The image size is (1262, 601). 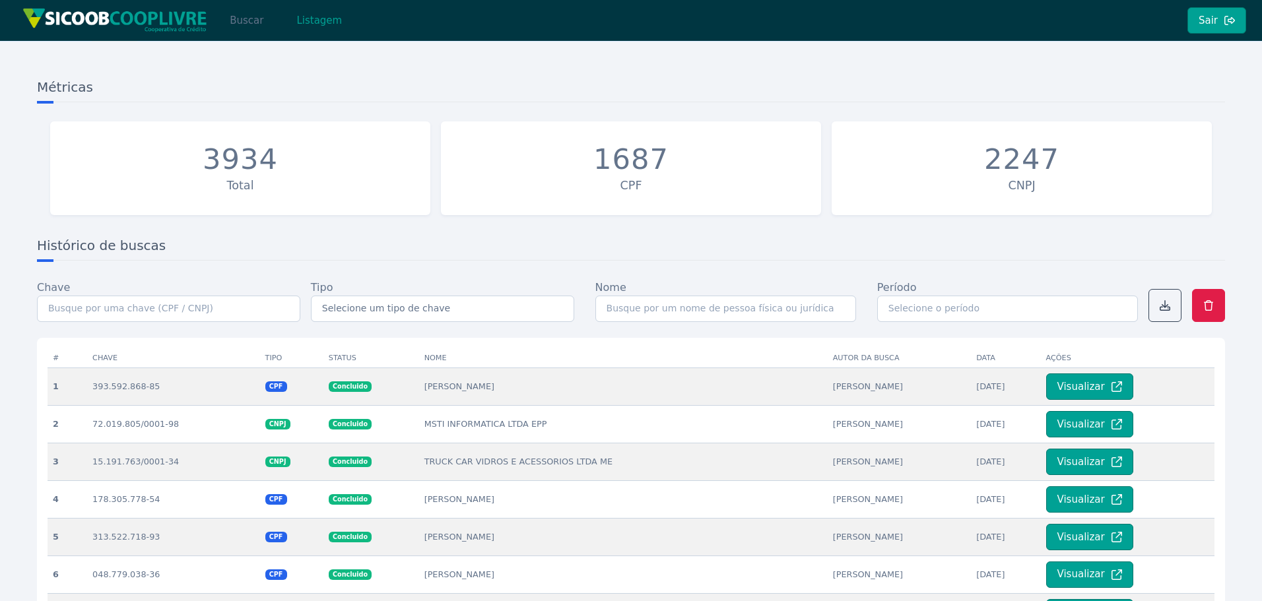 I want to click on th: Autor da busca, so click(x=899, y=358).